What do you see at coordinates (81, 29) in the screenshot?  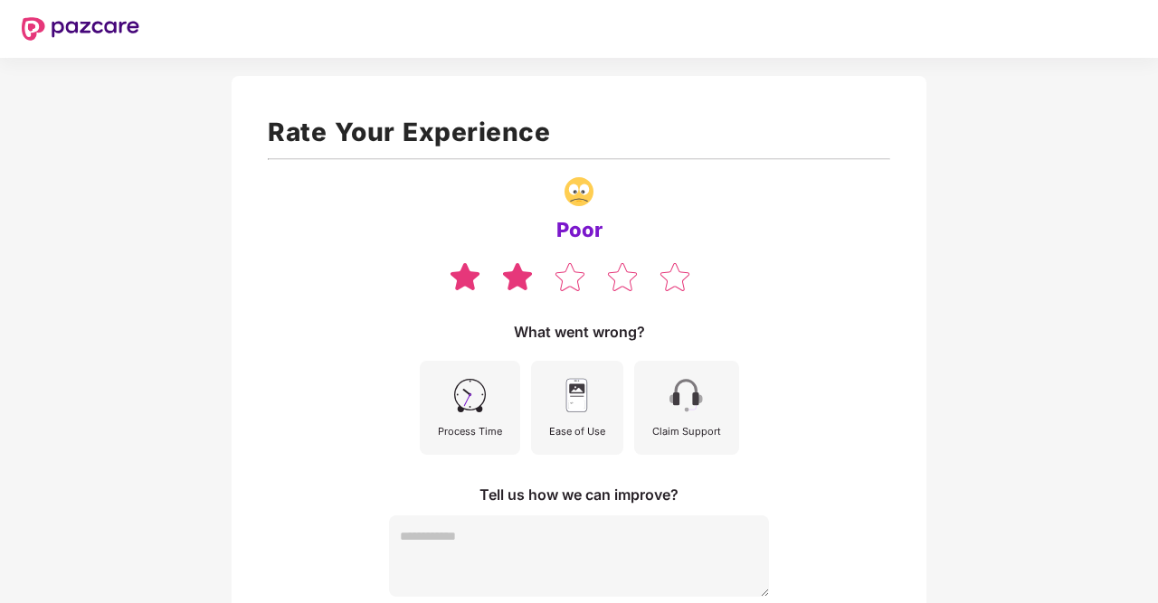 I see `img: New Pazcare Logo` at bounding box center [81, 29].